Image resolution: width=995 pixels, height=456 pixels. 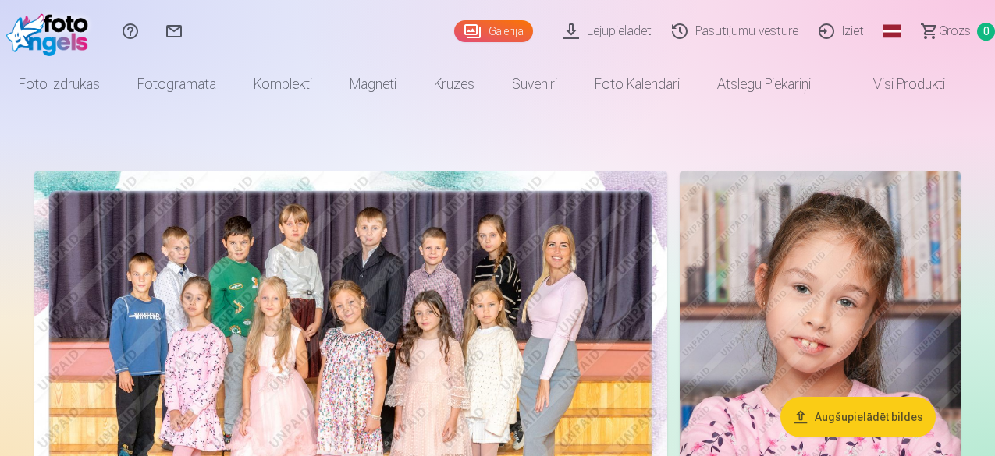 What do you see at coordinates (454, 84) in the screenshot?
I see `a: Krūzes` at bounding box center [454, 84].